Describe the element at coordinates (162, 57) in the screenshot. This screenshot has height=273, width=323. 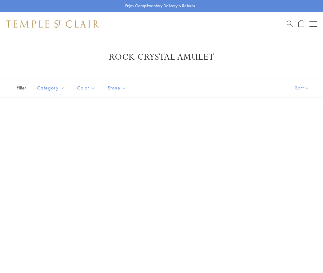
I see `h1: Rock Crystal Amulet` at that location.